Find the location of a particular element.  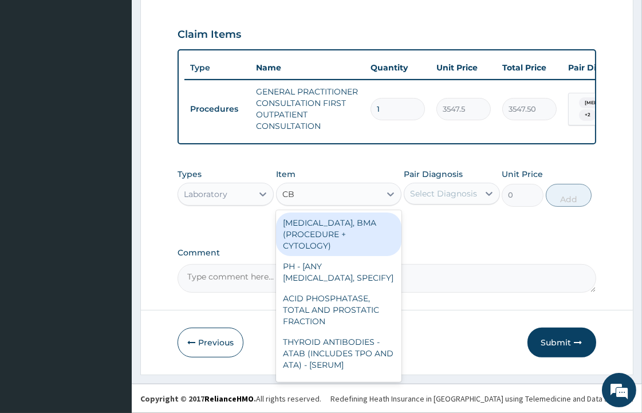

th: Unit Price is located at coordinates (463, 68).